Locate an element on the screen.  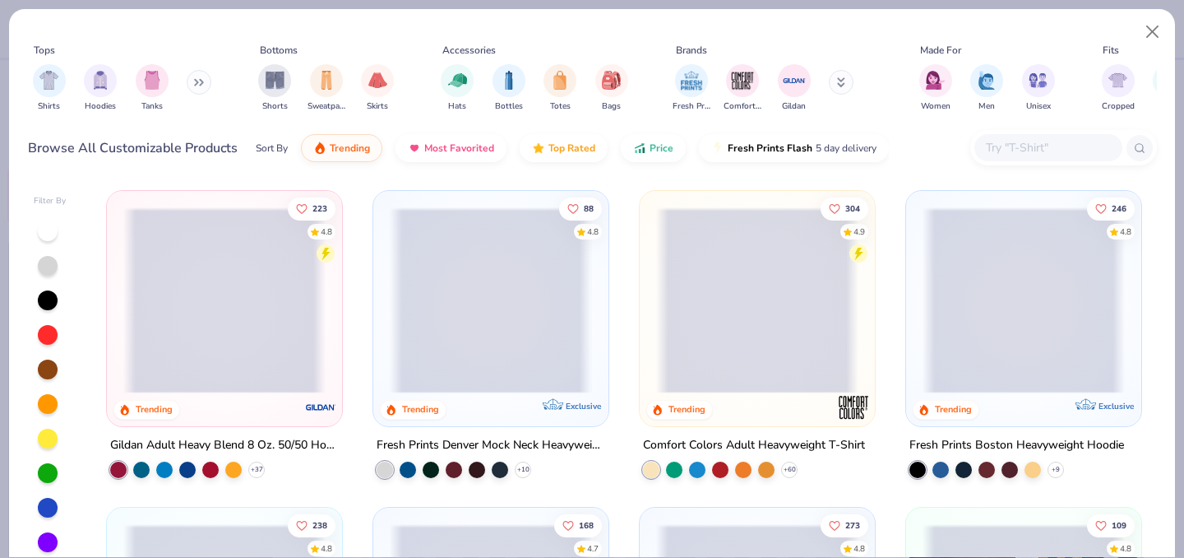
div: Accessories is located at coordinates (469, 50).